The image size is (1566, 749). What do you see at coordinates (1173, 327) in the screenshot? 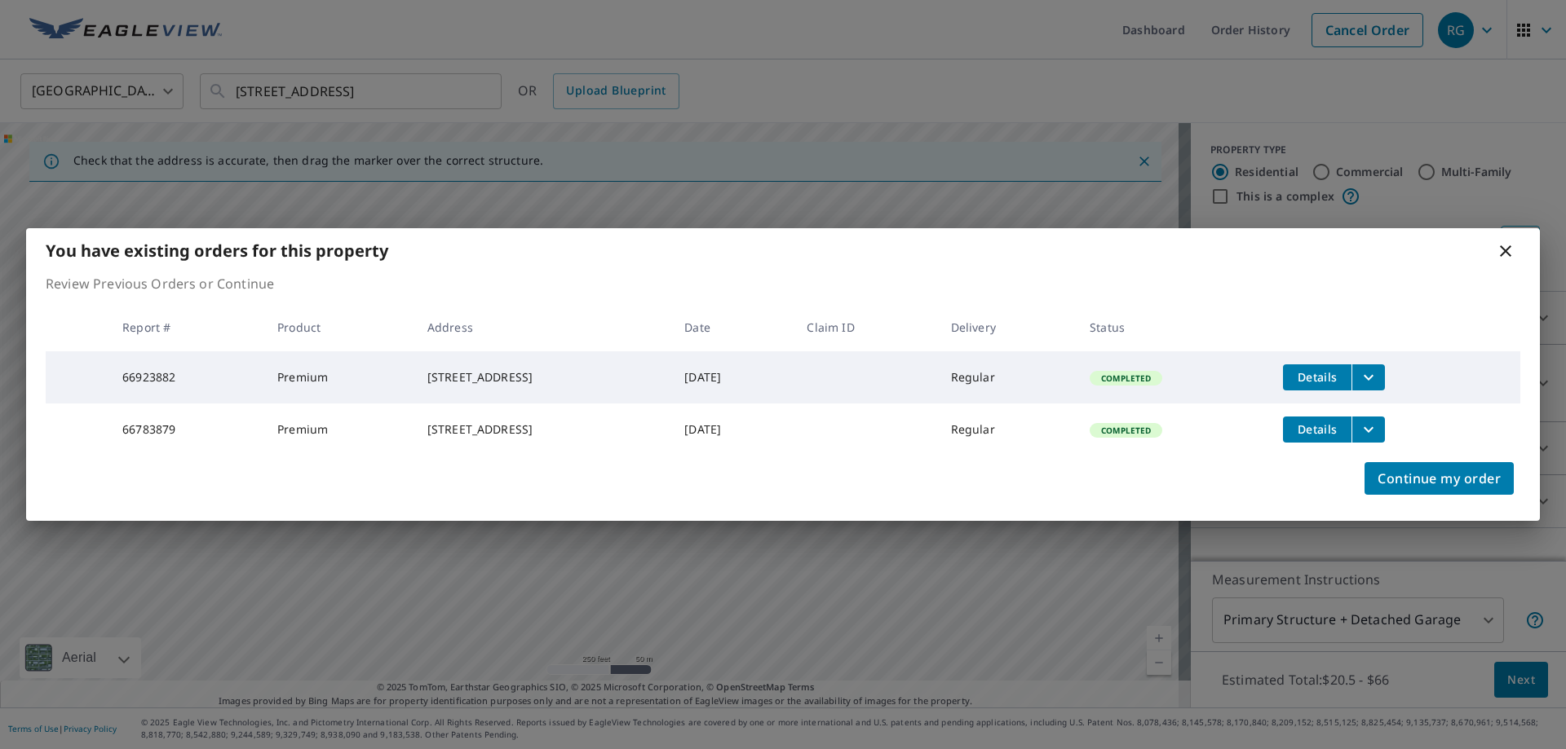
I see `th: Status` at bounding box center [1173, 327].